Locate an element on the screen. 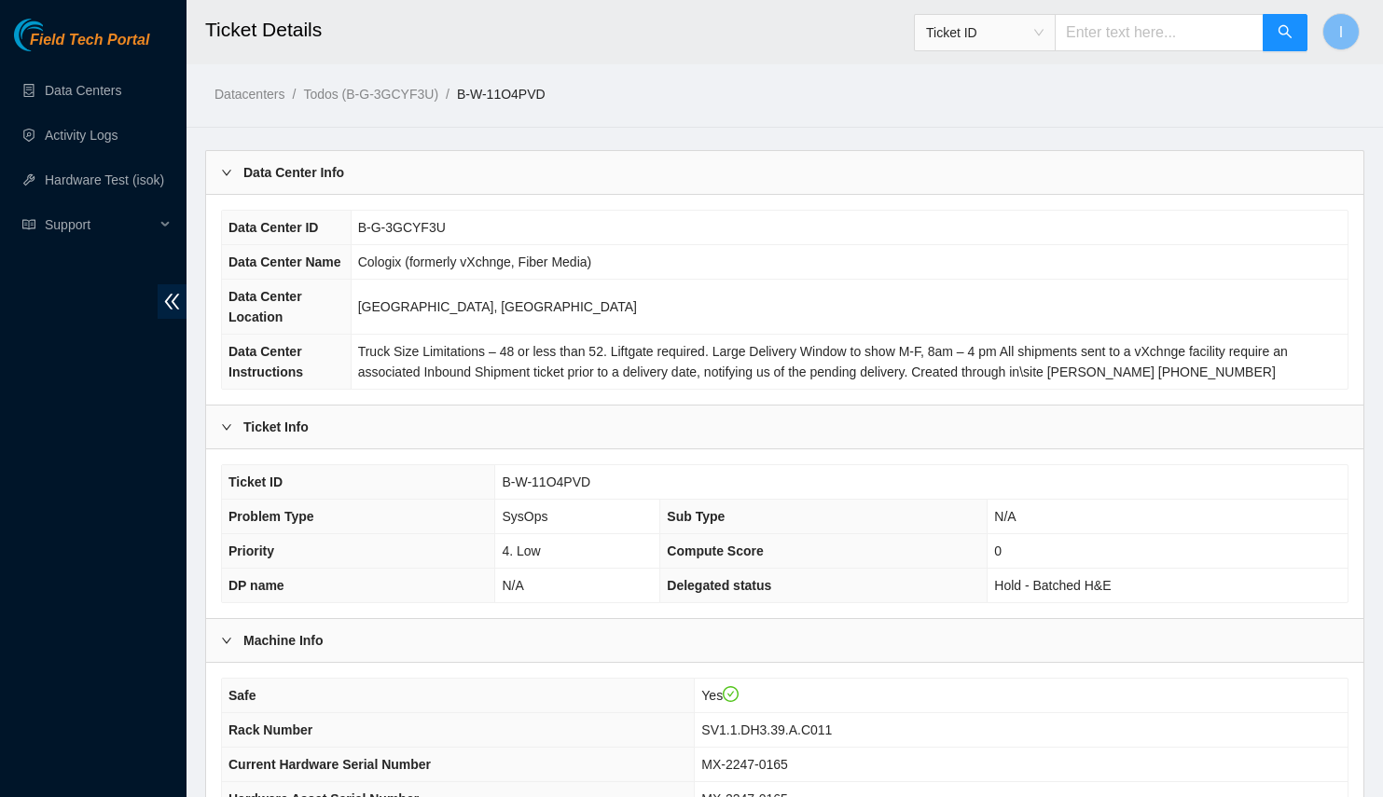  span: Data Center ID is located at coordinates (273, 228).